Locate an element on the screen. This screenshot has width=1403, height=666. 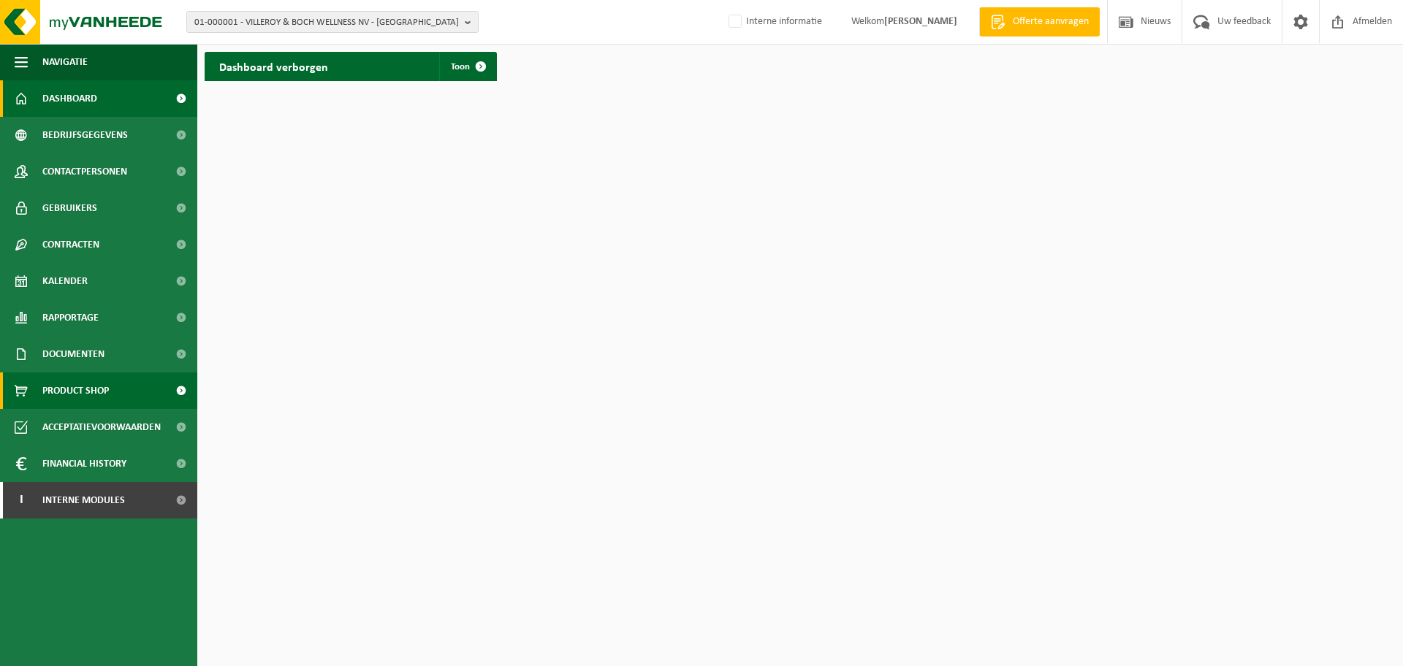
span: Rapportage is located at coordinates (70, 318).